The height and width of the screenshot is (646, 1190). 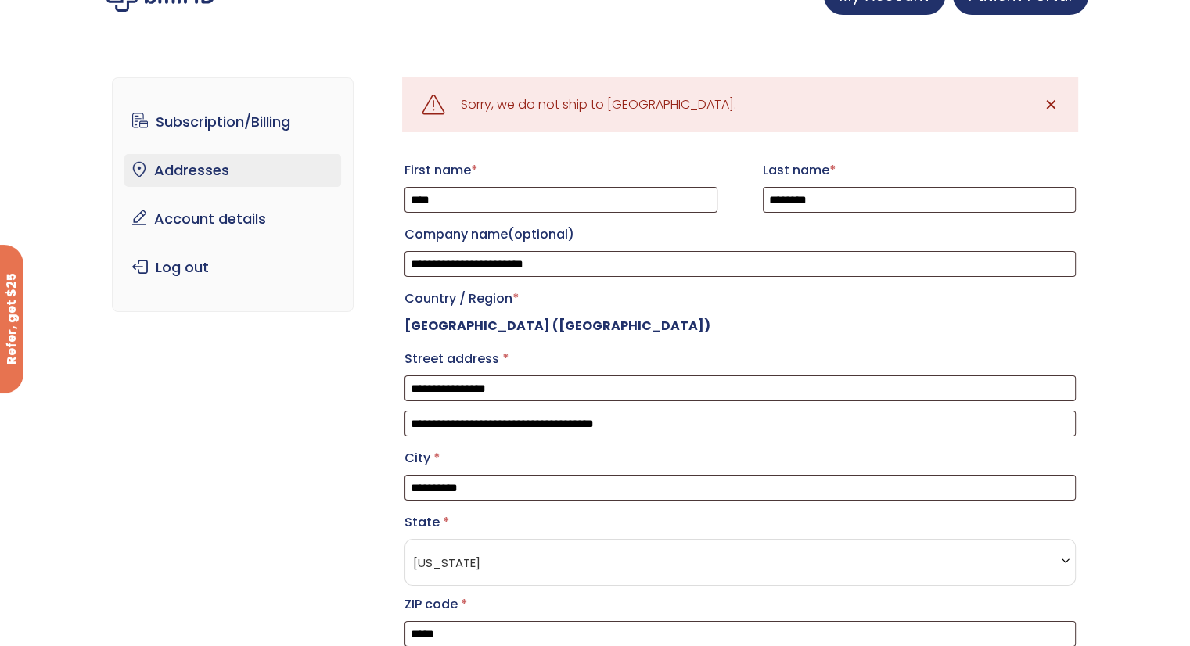 I want to click on label: Country / Region, so click(x=740, y=299).